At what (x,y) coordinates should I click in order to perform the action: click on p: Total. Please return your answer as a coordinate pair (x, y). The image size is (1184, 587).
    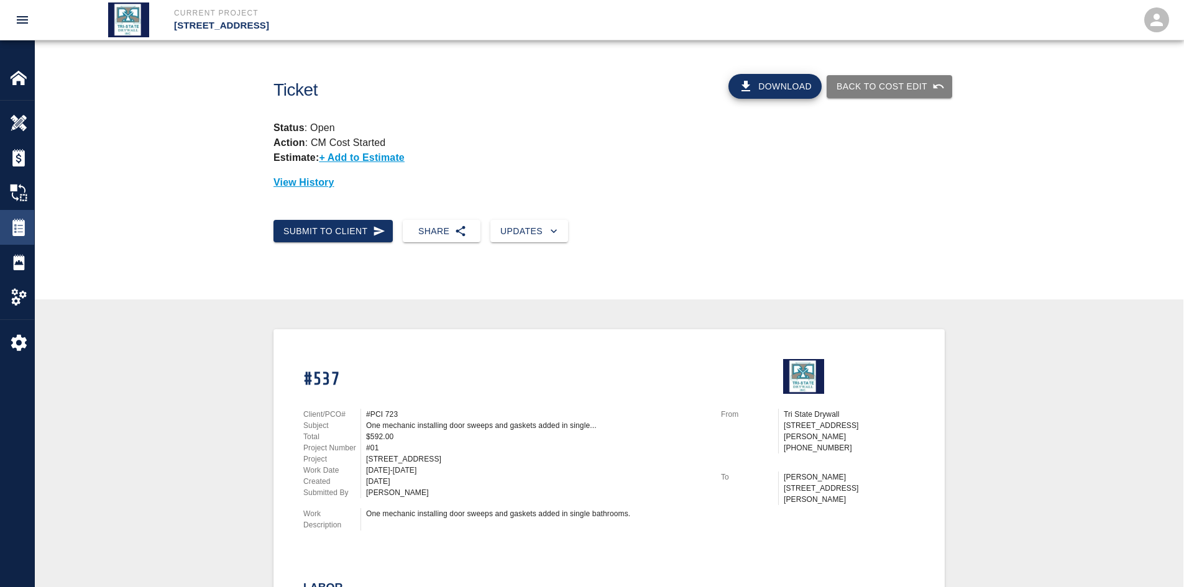
    Looking at the image, I should click on (332, 437).